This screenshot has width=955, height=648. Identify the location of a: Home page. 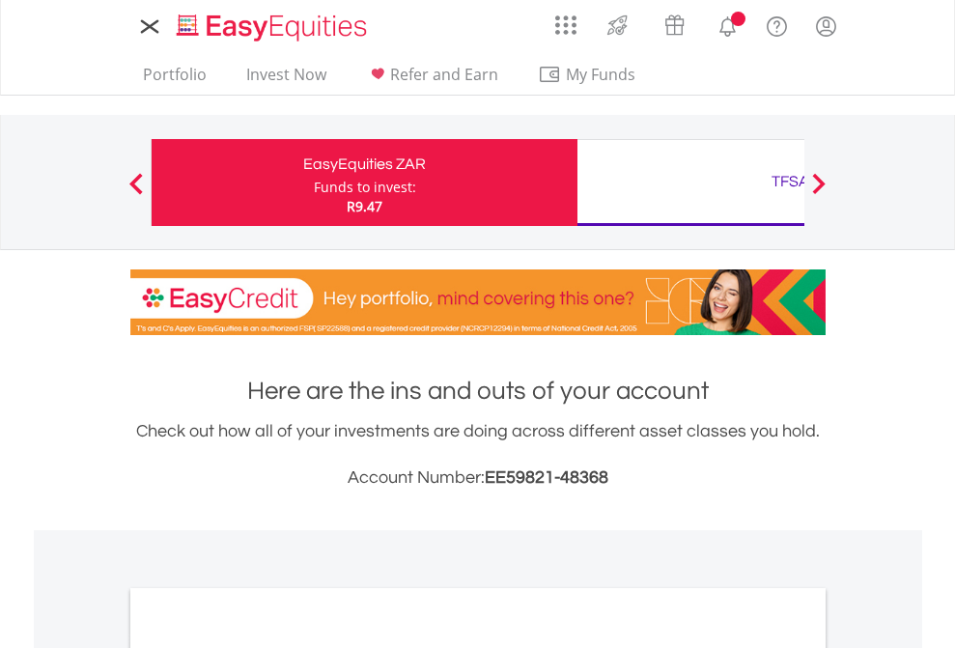
(271, 24).